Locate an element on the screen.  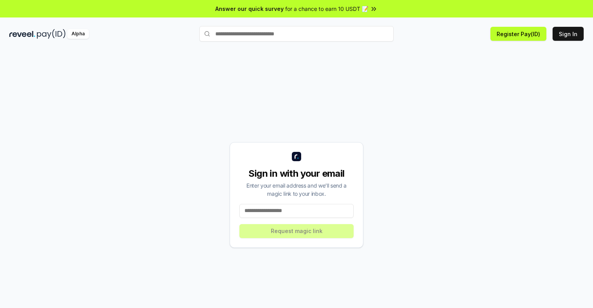
span: for a chance to earn 10 USDT 📝 is located at coordinates (327, 9).